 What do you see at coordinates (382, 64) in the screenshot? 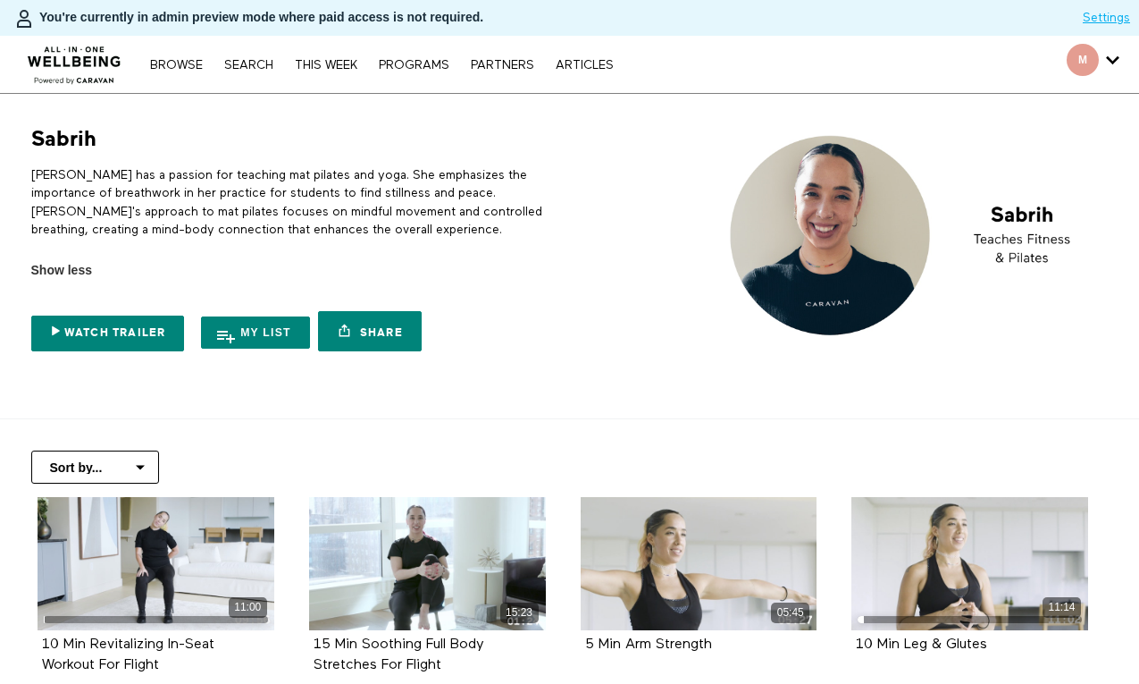
I see `nav: Primary` at bounding box center [382, 64].